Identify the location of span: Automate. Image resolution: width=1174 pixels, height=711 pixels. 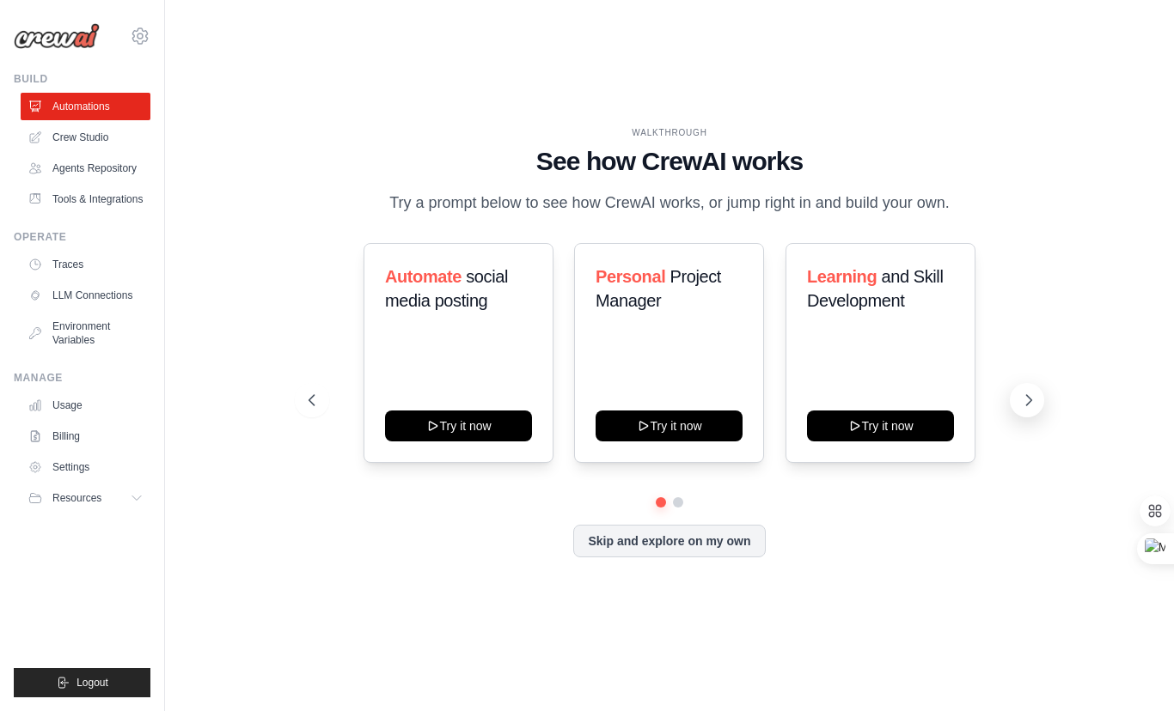
(423, 277).